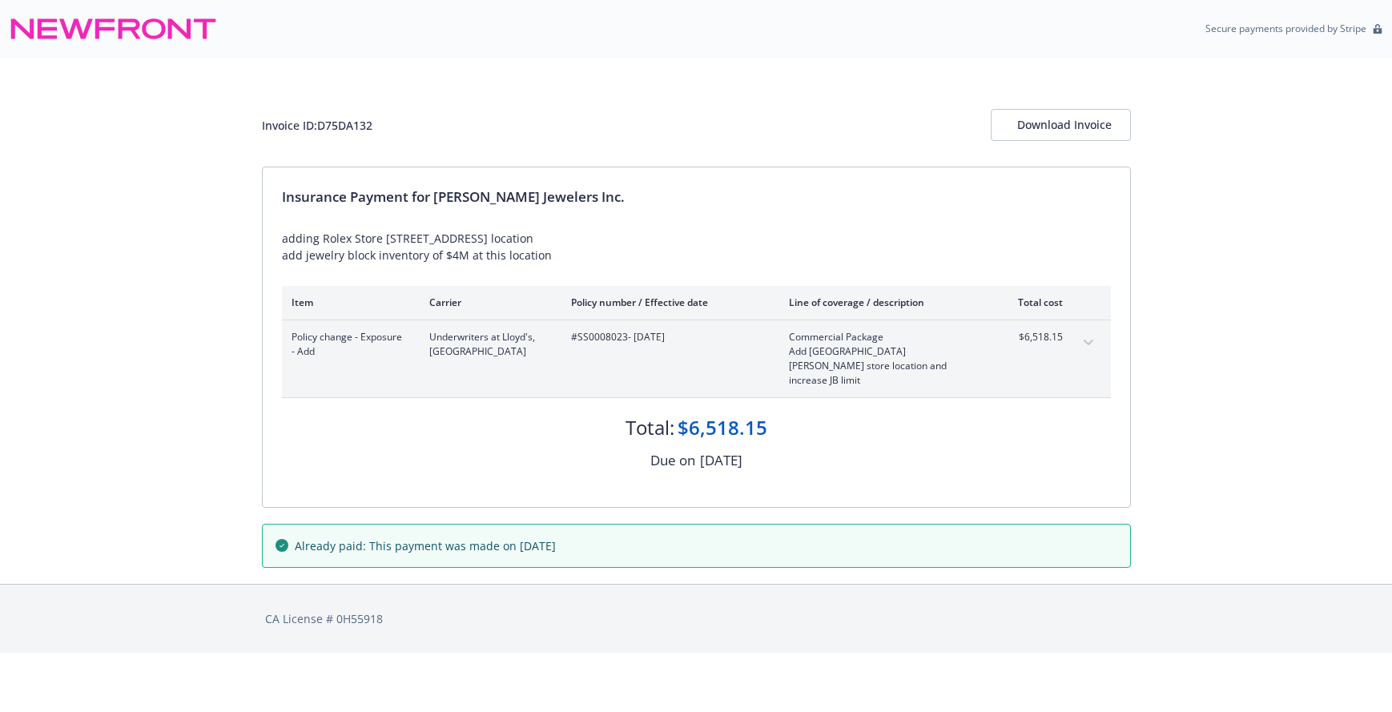 The width and height of the screenshot is (1392, 712). Describe the element at coordinates (882, 302) in the screenshot. I see `div: Line of coverage / description` at that location.